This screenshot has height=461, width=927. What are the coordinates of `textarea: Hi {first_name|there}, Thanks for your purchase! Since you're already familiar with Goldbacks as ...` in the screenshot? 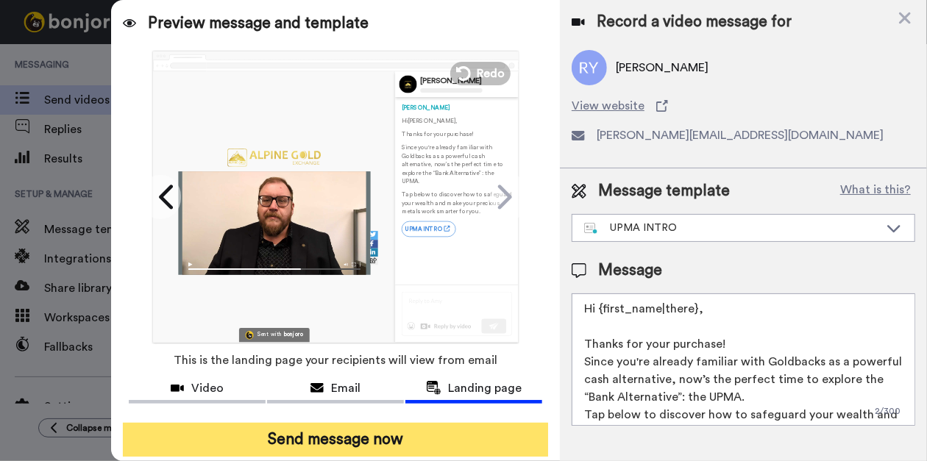 It's located at (743, 360).